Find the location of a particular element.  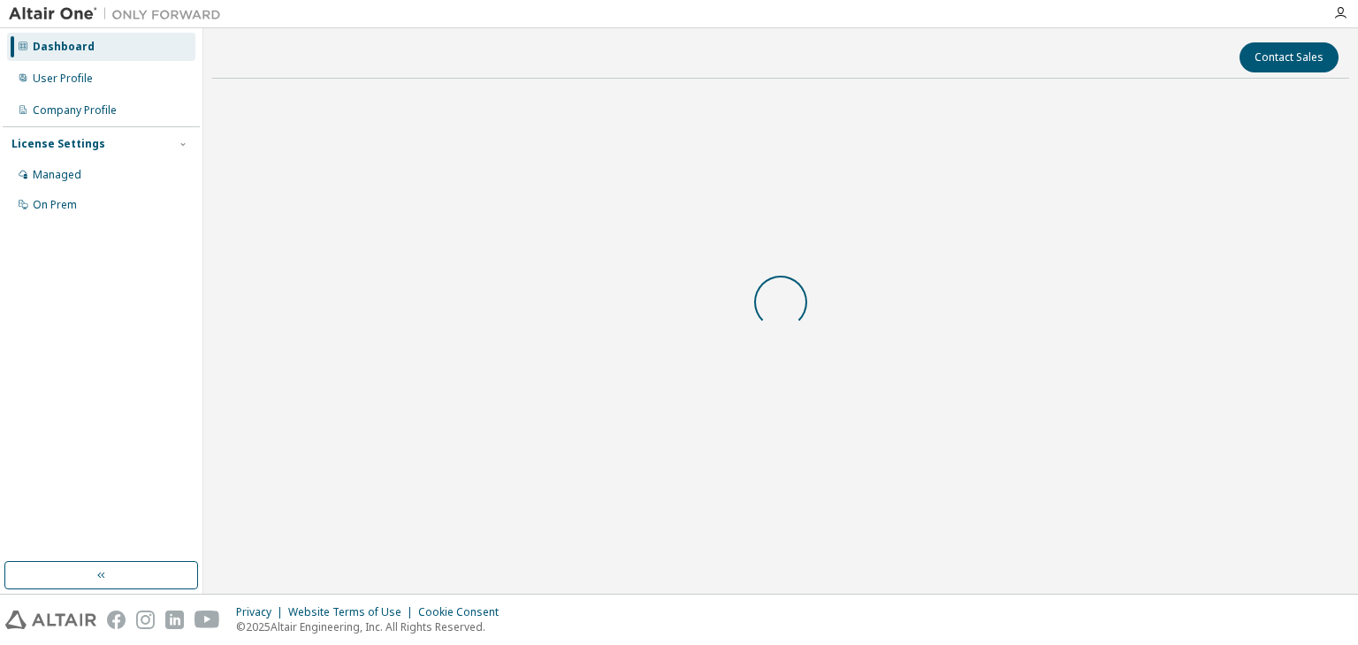

p: © 2025 Altair Engineering, Inc. All Rights Reserved. is located at coordinates (372, 627).